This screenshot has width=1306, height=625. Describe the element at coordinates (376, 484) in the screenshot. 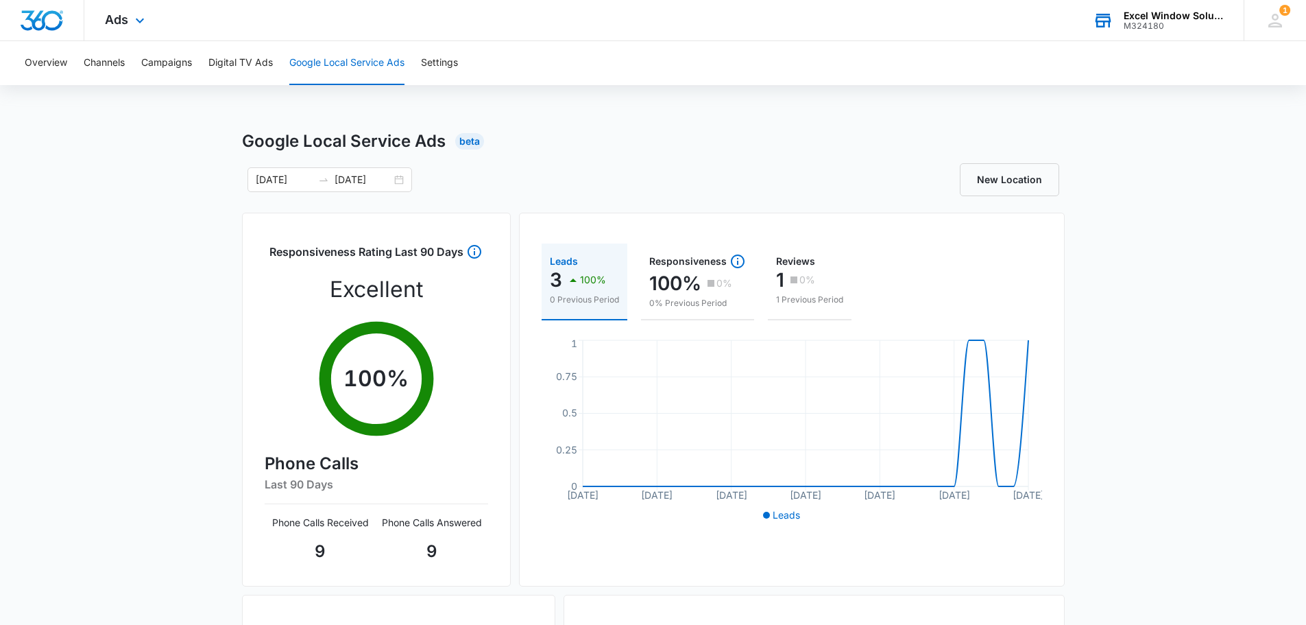

I see `h6: Last 90 Days` at that location.